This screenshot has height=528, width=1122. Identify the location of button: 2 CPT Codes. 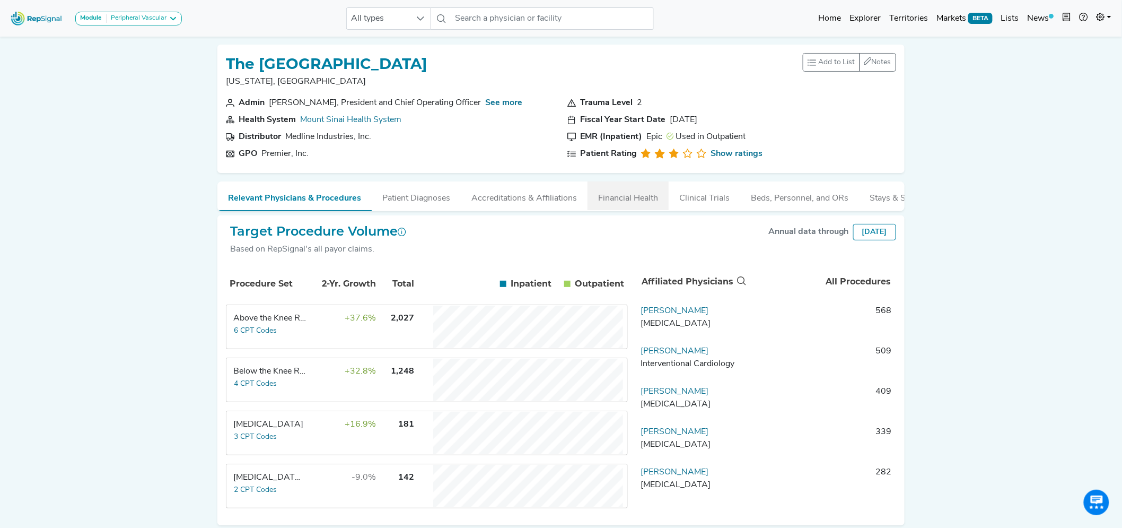
(255, 490).